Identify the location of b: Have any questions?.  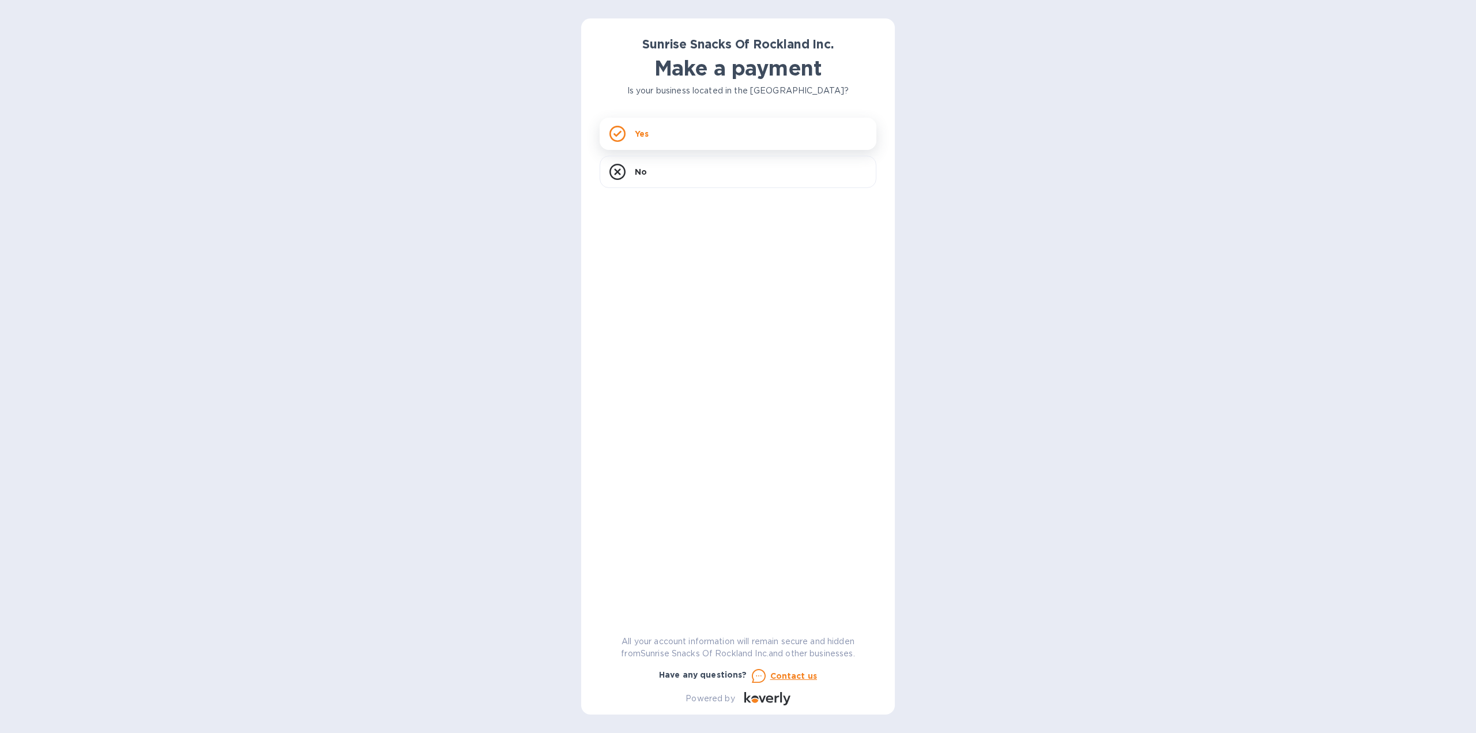
(703, 674).